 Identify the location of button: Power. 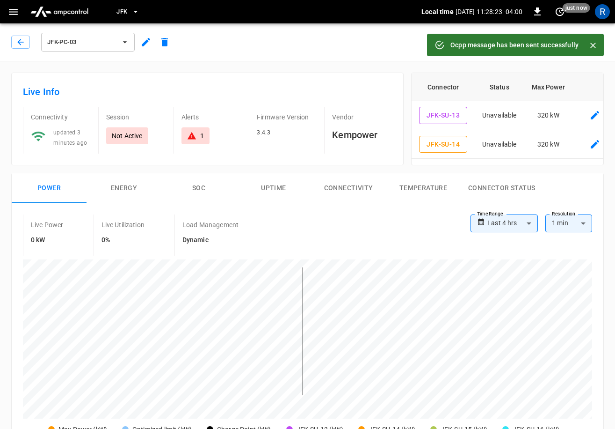
(49, 188).